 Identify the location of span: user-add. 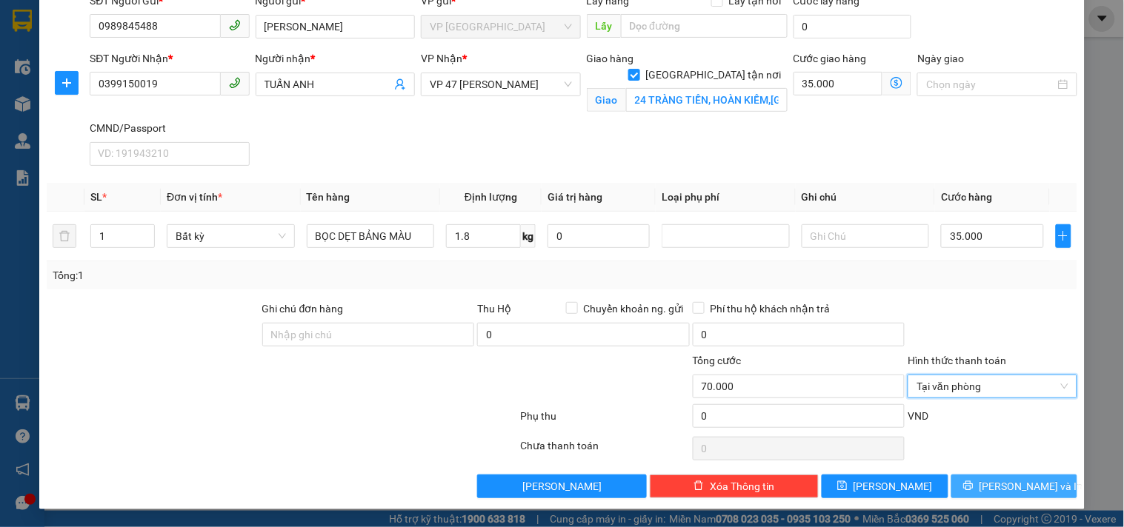
(400, 84).